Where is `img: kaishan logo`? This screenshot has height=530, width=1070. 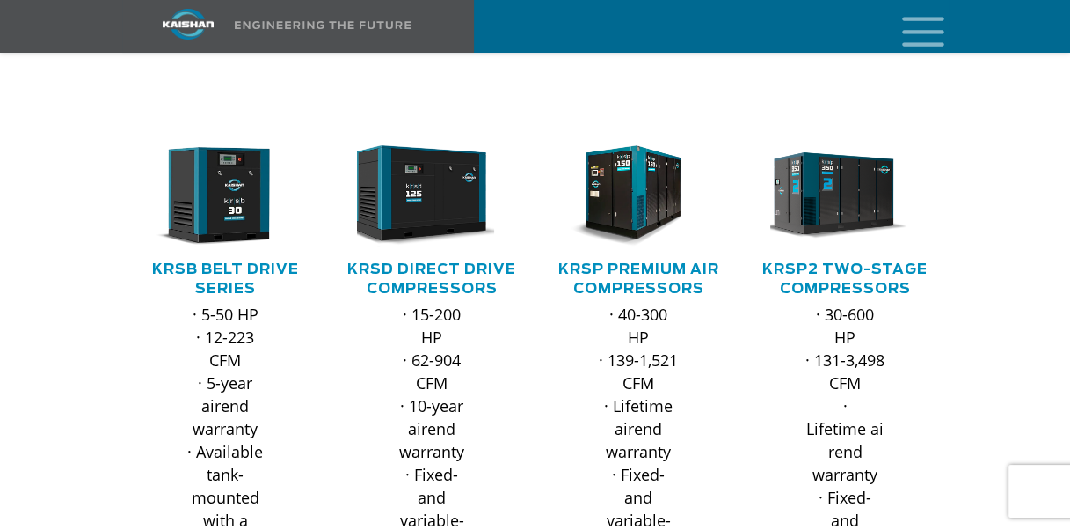
img: kaishan logo is located at coordinates (188, 24).